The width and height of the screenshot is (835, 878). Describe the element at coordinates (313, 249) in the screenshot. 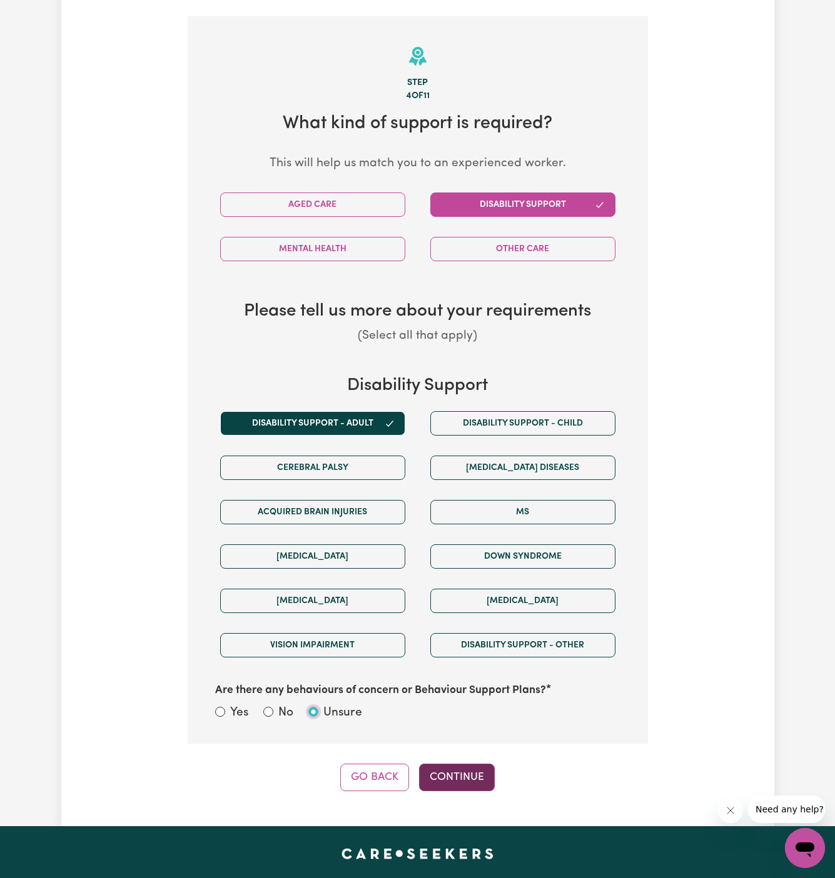

I see `button: Mental Health` at that location.